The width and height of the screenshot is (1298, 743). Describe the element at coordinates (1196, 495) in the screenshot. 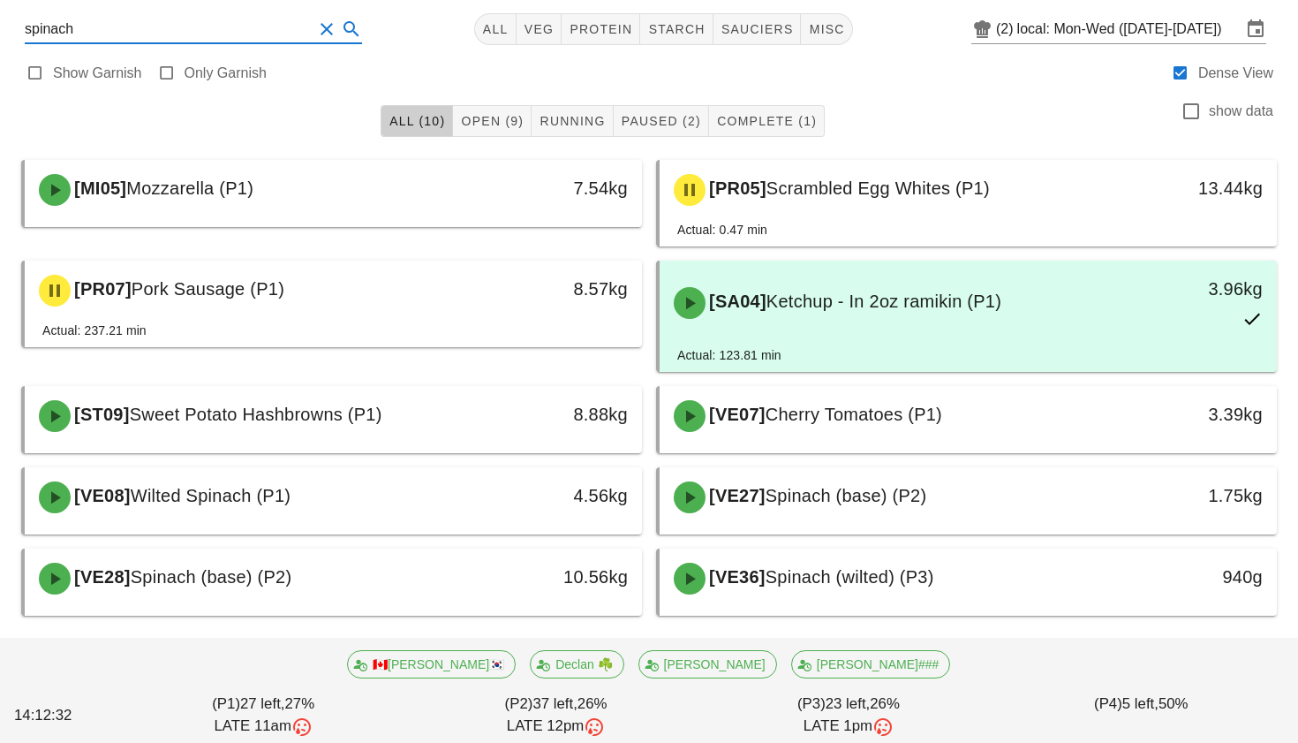

I see `div: 1.75kg` at that location.